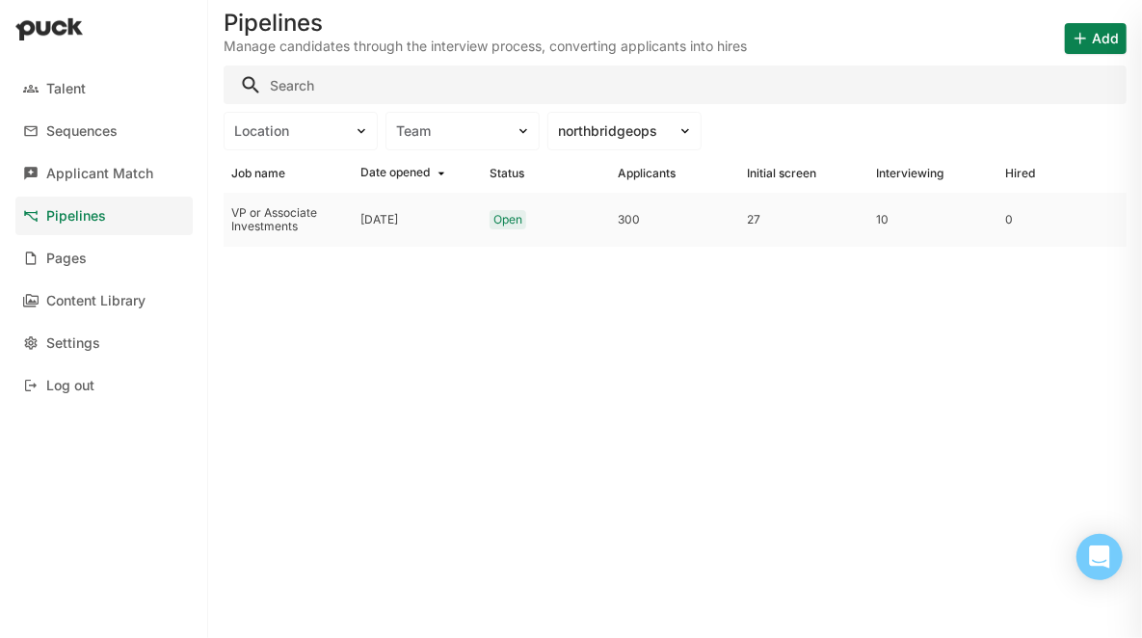 This screenshot has height=638, width=1142. Describe the element at coordinates (804, 220) in the screenshot. I see `div: 27` at that location.